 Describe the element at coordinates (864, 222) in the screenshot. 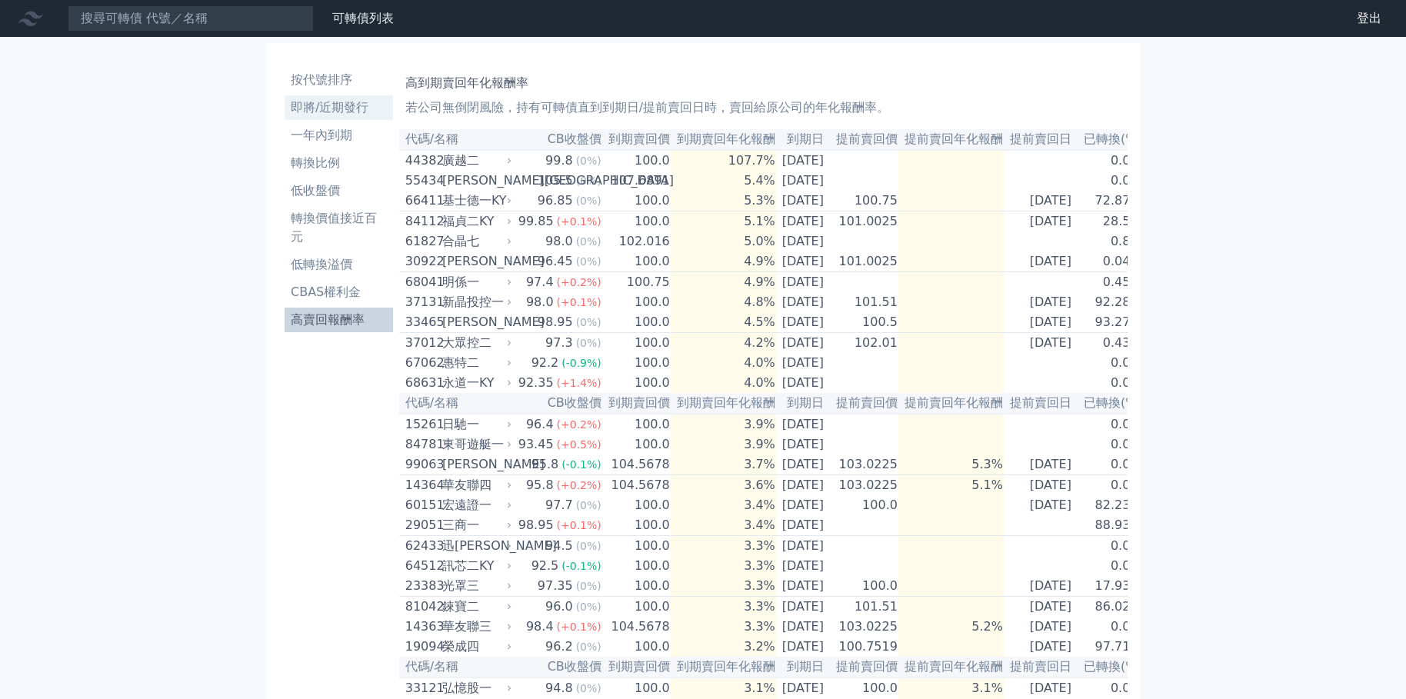

I see `td: 101.0025` at that location.